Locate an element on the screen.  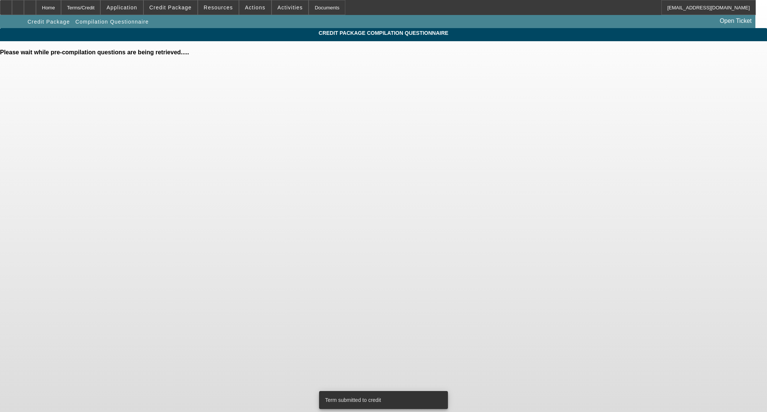
a: Open Ticket is located at coordinates (736, 21).